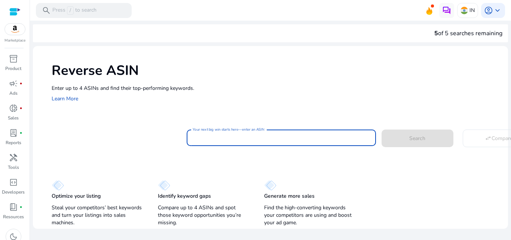  Describe the element at coordinates (276, 88) in the screenshot. I see `p: Enter up to 4 ASINs and find their top-performing keywords.` at that location.